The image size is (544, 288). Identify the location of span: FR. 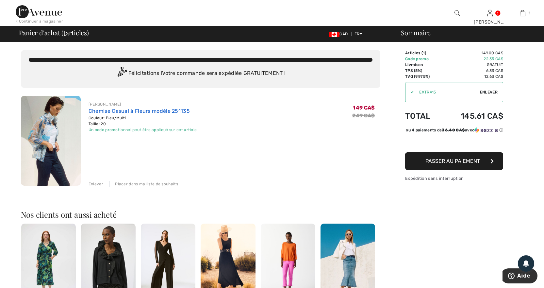
(359, 34).